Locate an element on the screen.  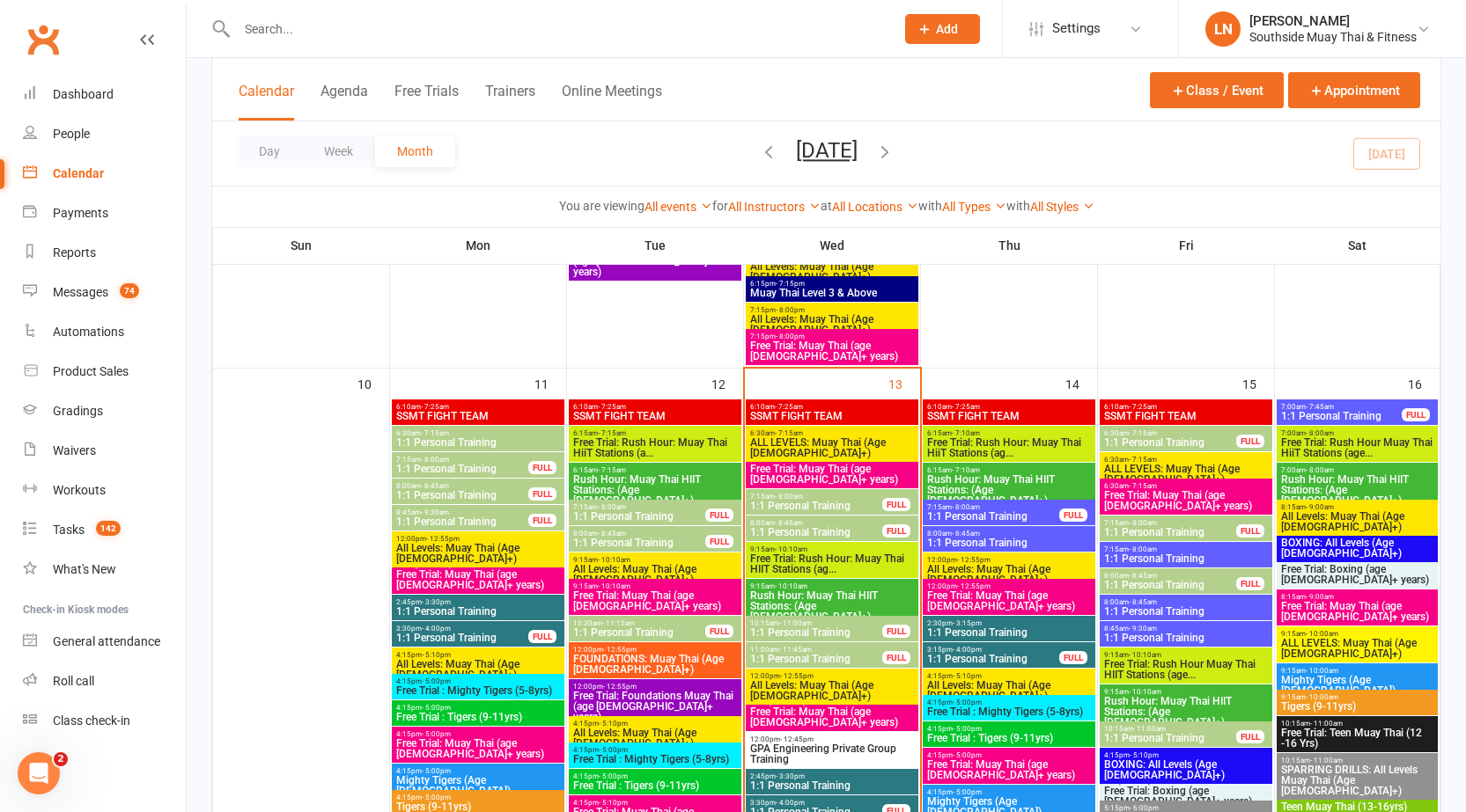
div: Messages is located at coordinates (80, 292).